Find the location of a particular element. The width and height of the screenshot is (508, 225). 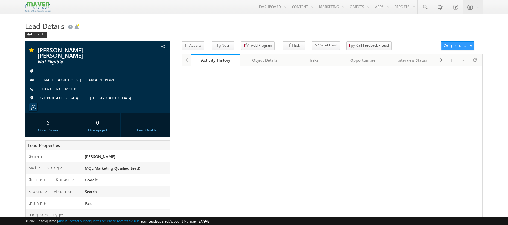

div: Lead Quality is located at coordinates (147, 130).